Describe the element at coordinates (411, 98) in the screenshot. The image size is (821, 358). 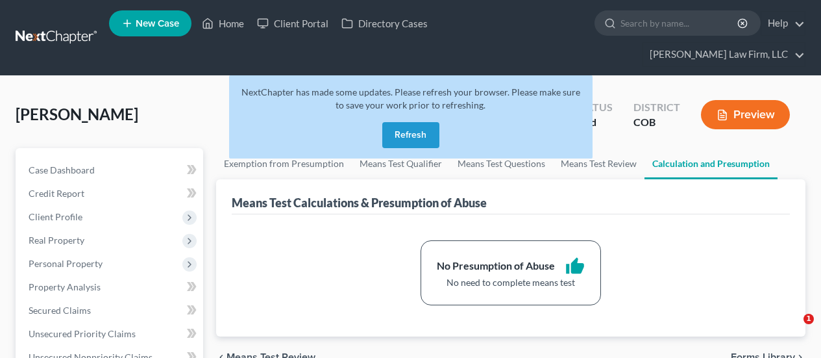
I see `span: NextChapter has made some updates. Please refresh your browser. Please make sure to save your wor...` at that location.